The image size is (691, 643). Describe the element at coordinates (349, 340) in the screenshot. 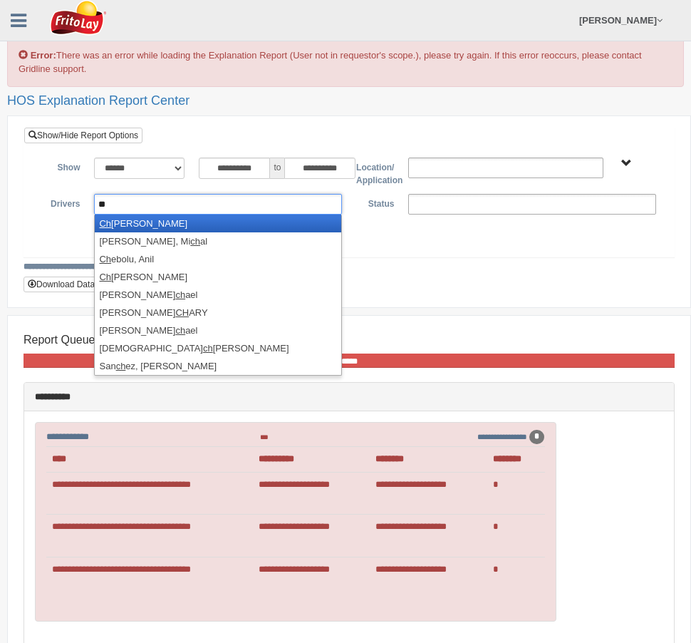

I see `h4: Report Queue Completion Progress:` at that location.